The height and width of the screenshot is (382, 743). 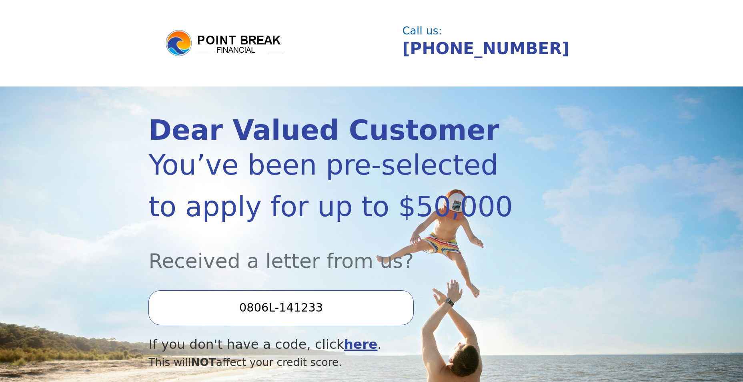 I want to click on div: Received a letter from us?, so click(x=338, y=251).